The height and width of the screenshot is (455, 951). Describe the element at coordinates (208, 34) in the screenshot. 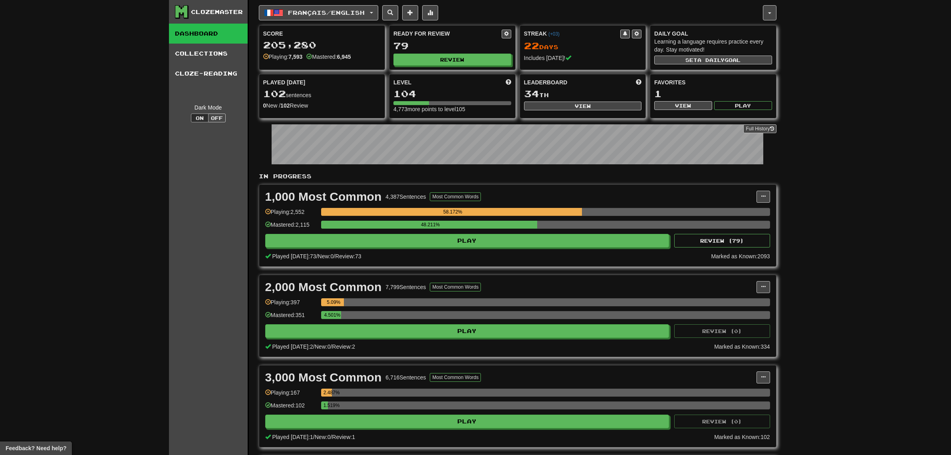

I see `a: Dashboard` at that location.